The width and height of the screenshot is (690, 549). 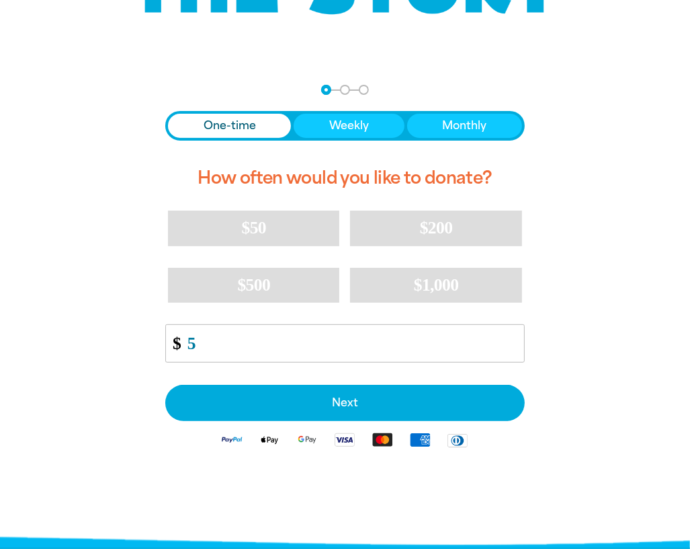 What do you see at coordinates (345, 126) in the screenshot?
I see `div: Donation frequency` at bounding box center [345, 126].